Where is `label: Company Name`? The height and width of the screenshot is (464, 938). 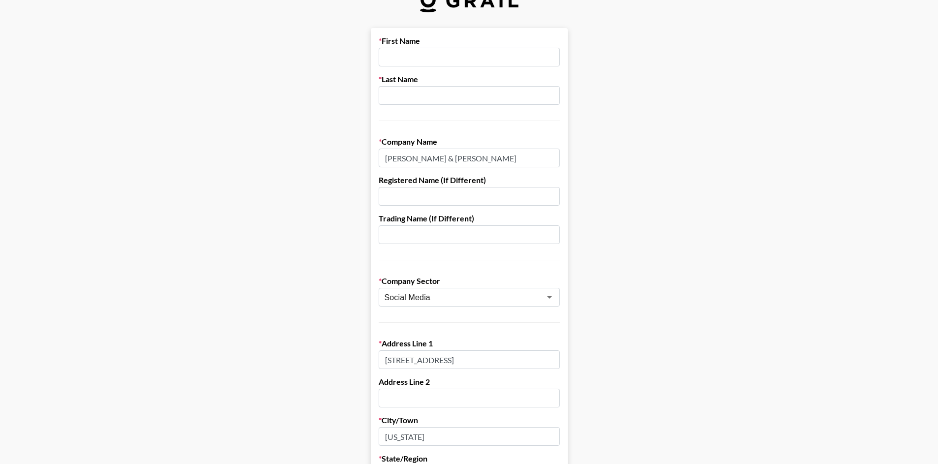 label: Company Name is located at coordinates (469, 142).